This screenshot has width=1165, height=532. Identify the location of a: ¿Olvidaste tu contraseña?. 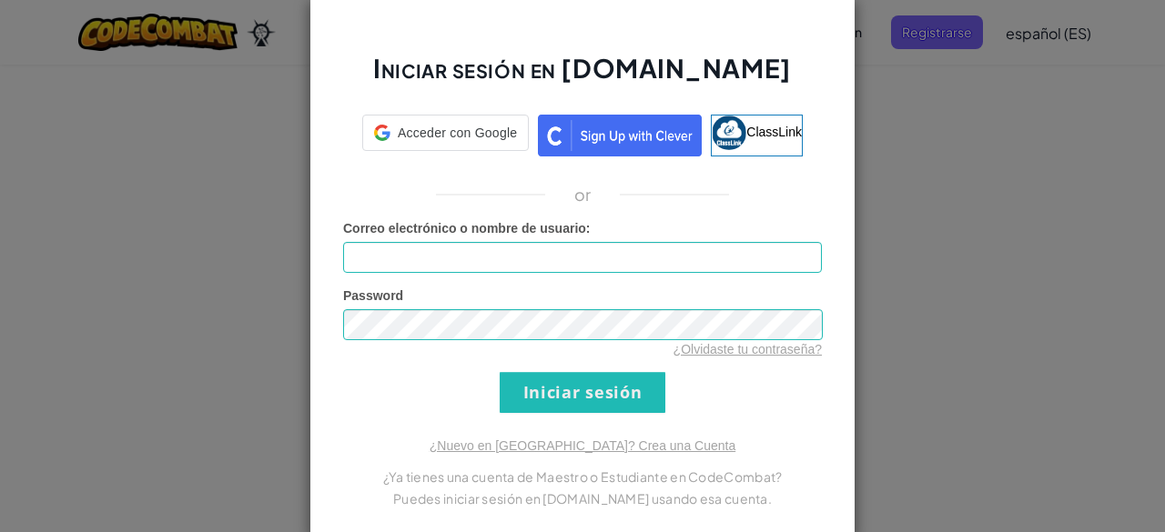
(747, 349).